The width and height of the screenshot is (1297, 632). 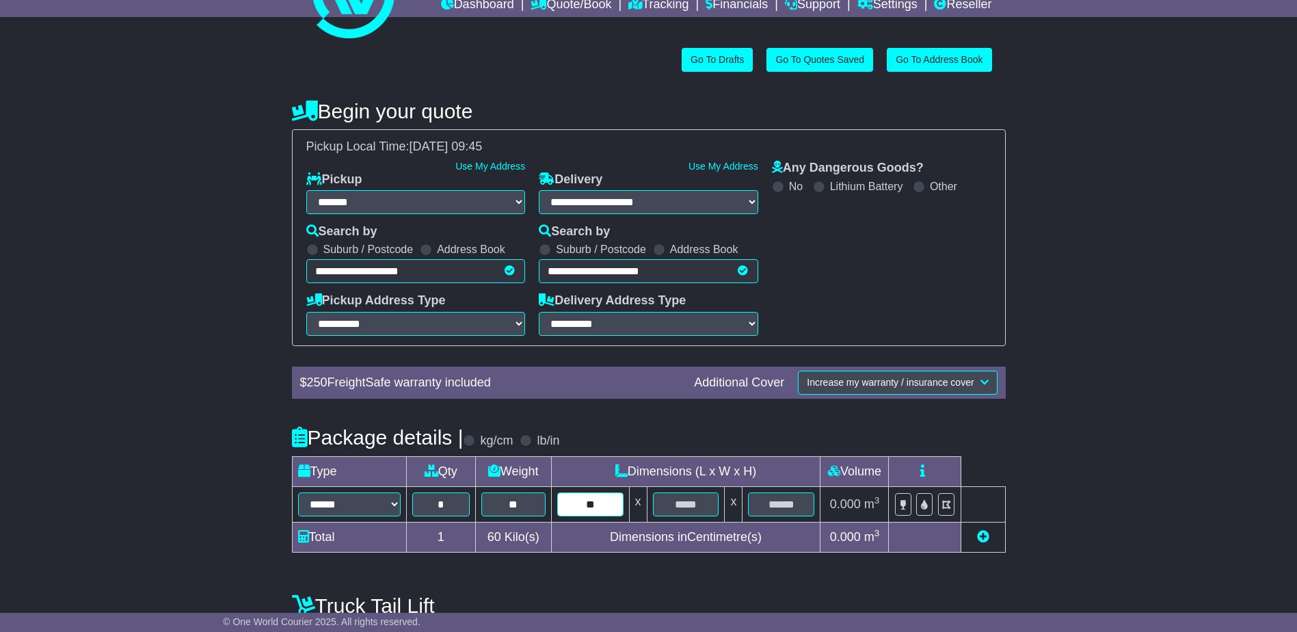 I want to click on span: 60, so click(x=494, y=537).